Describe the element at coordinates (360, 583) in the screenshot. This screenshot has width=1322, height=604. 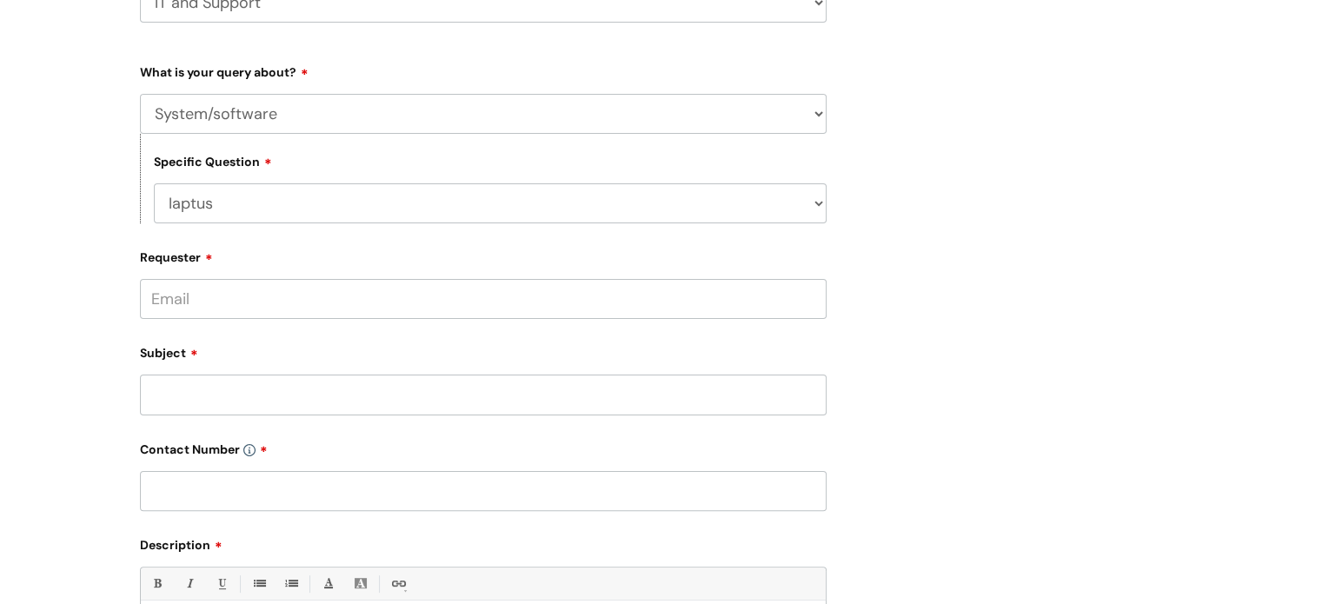
I see `a: Back Color` at that location.